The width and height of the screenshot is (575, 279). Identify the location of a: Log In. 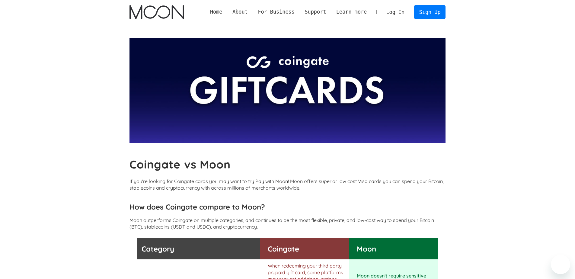
(395, 12).